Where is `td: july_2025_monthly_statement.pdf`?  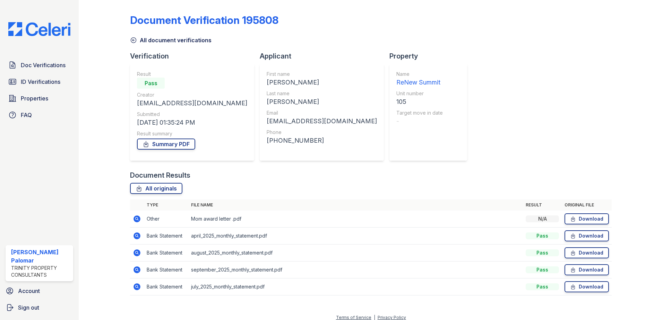
td: july_2025_monthly_statement.pdf is located at coordinates (355, 287).